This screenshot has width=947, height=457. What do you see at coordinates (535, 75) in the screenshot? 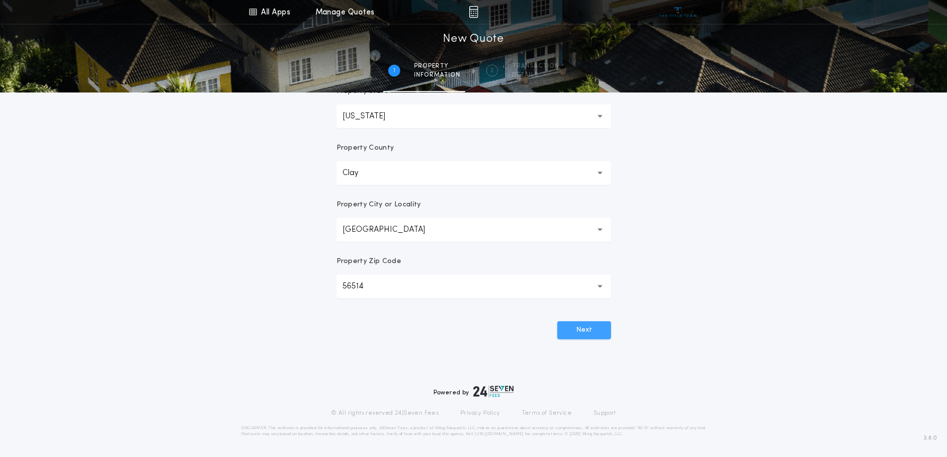
I see `span: details` at bounding box center [535, 75].